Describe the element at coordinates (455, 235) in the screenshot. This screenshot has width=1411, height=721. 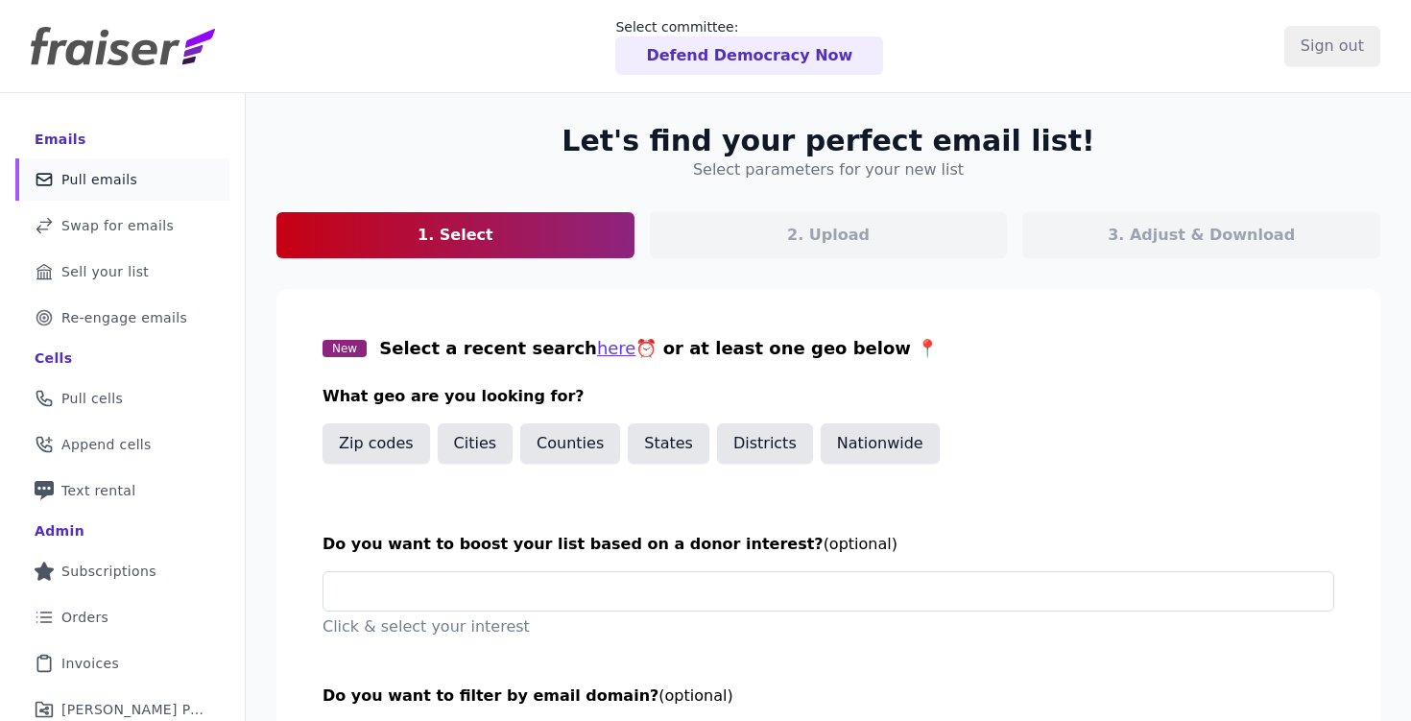
I see `p: 1. Select` at that location.